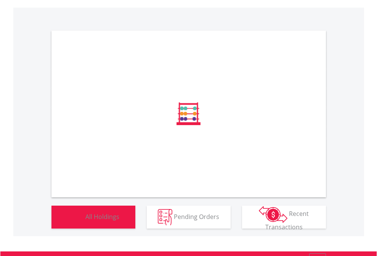 This screenshot has width=377, height=256. Describe the element at coordinates (93, 217) in the screenshot. I see `button: All Holdings` at that location.